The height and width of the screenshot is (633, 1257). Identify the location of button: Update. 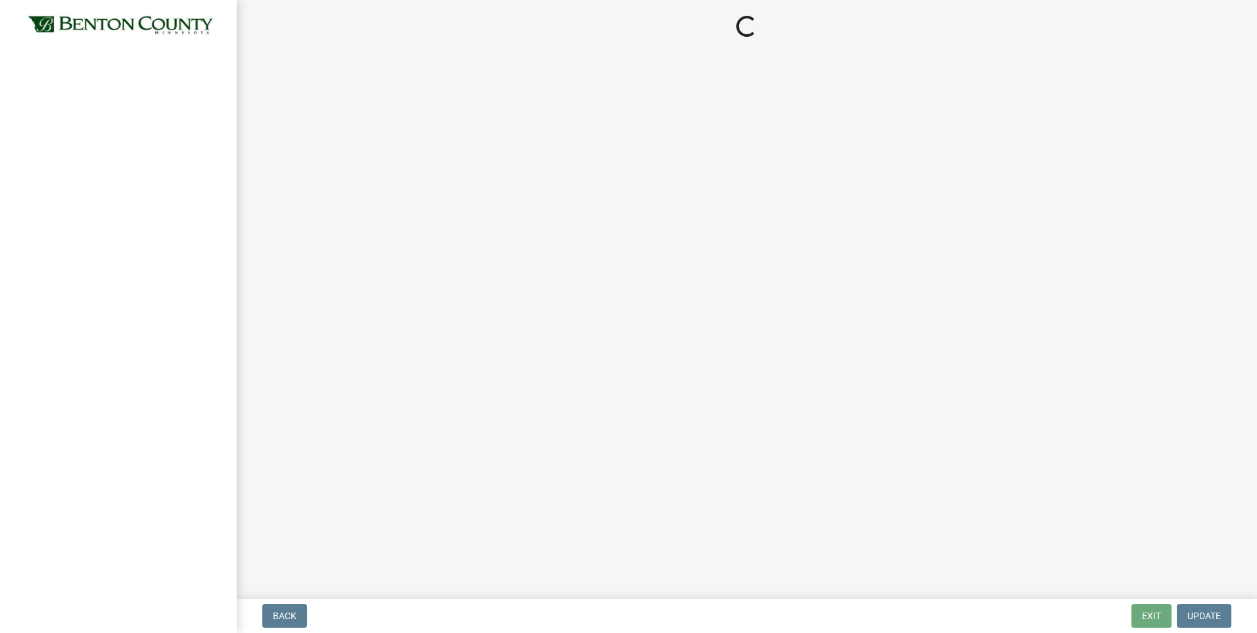
(1204, 616).